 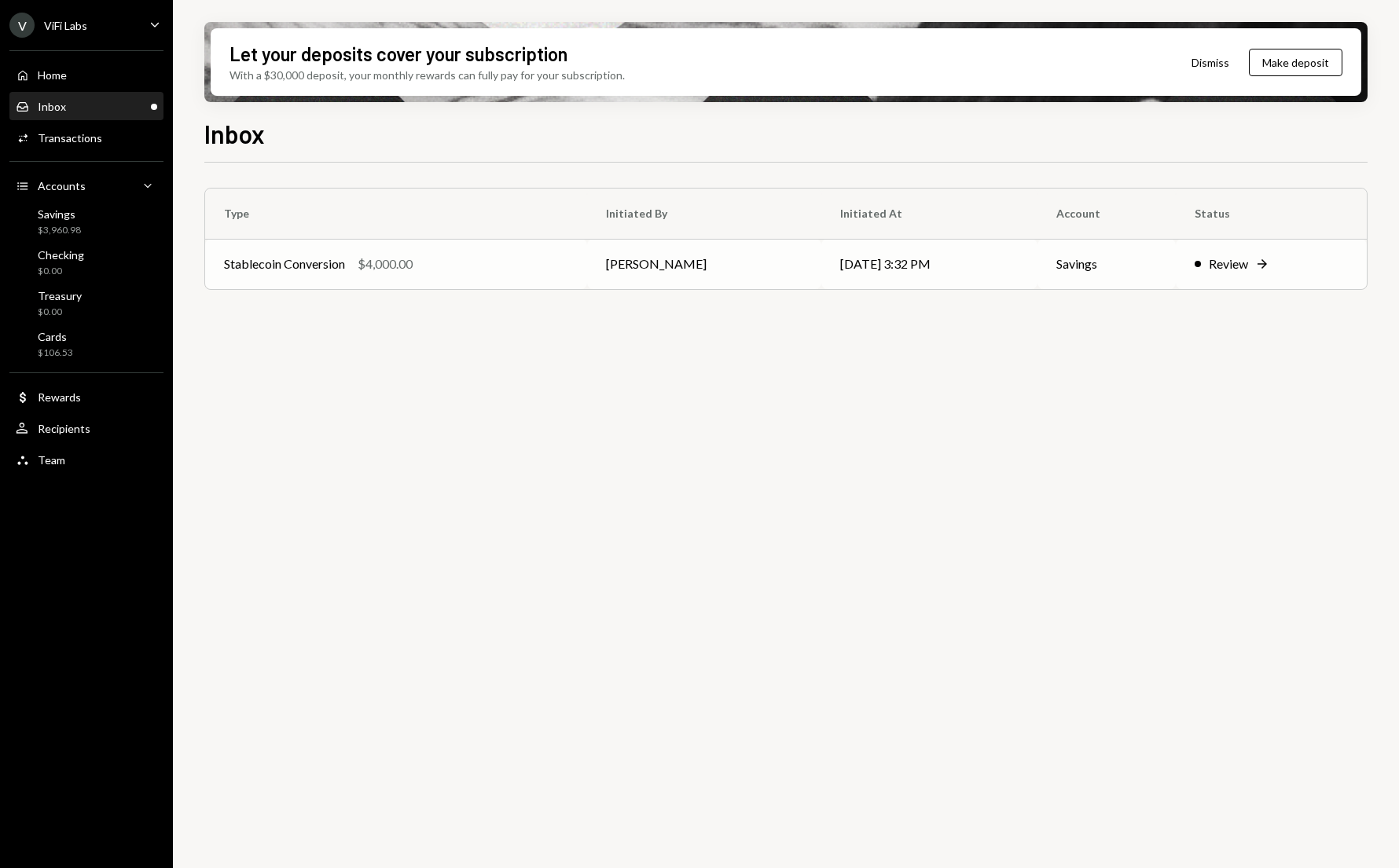 I want to click on a: Team, so click(x=87, y=460).